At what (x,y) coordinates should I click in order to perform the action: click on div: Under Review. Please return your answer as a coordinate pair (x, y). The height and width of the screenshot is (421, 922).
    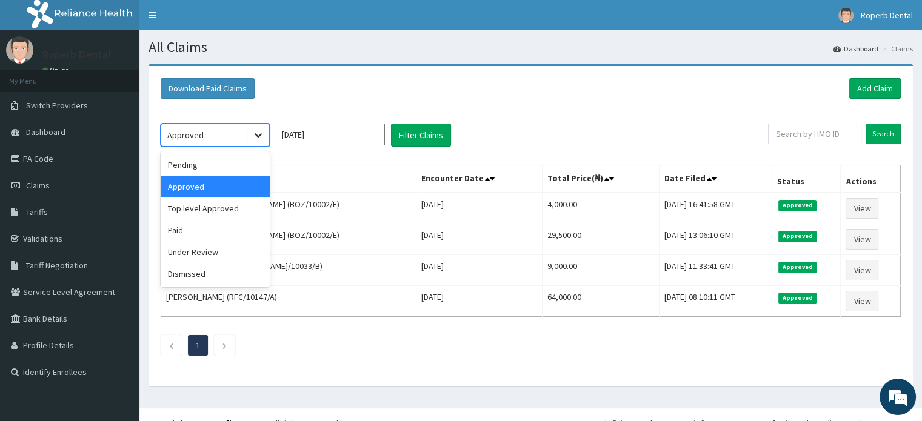
    Looking at the image, I should click on (215, 252).